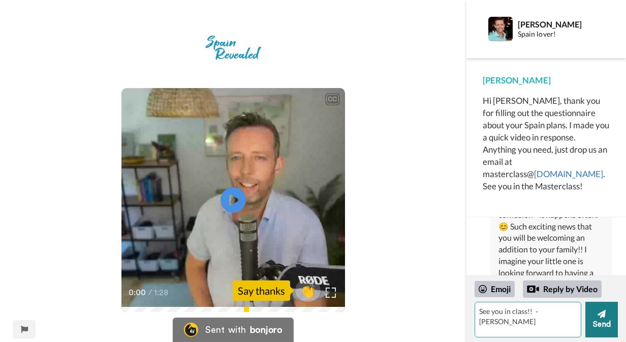 This screenshot has width=626, height=342. Describe the element at coordinates (233, 48) in the screenshot. I see `img: 06906c8b-eeae-4fc1-9b3e-93850d61b61a` at that location.